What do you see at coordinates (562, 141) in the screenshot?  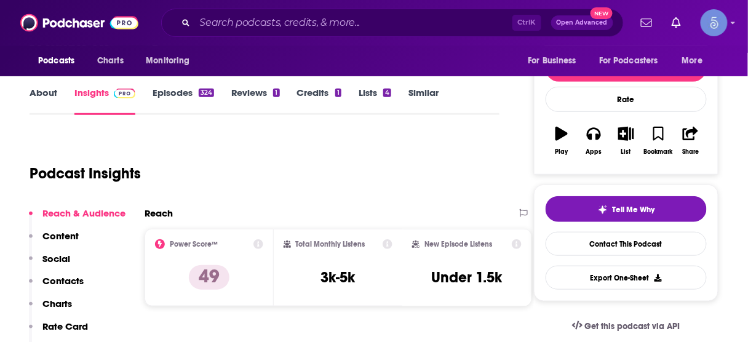 I see `button: Play` at bounding box center [562, 141].